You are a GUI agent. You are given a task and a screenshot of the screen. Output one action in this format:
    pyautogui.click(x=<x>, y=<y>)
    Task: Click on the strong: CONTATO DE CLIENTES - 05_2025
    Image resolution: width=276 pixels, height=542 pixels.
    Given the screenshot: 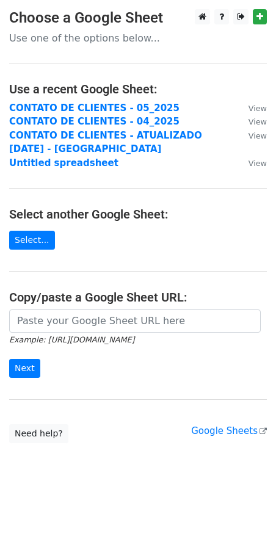 What is the action you would take?
    pyautogui.click(x=94, y=108)
    